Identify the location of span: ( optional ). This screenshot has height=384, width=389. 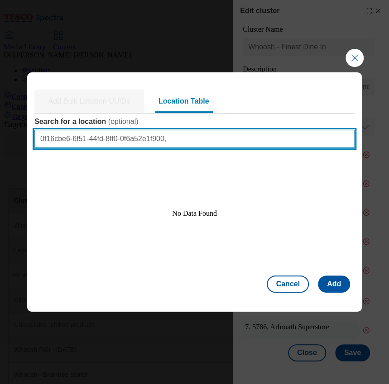
(123, 121).